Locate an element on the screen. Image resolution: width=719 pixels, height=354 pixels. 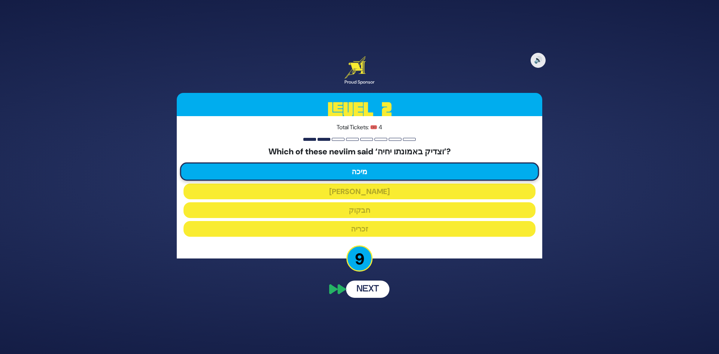
p: 9 is located at coordinates (360, 258).